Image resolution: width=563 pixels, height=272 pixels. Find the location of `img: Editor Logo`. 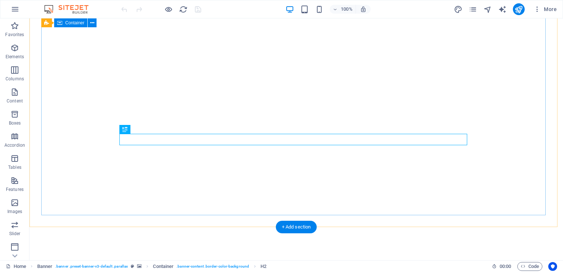

img: Editor Logo is located at coordinates (70, 9).